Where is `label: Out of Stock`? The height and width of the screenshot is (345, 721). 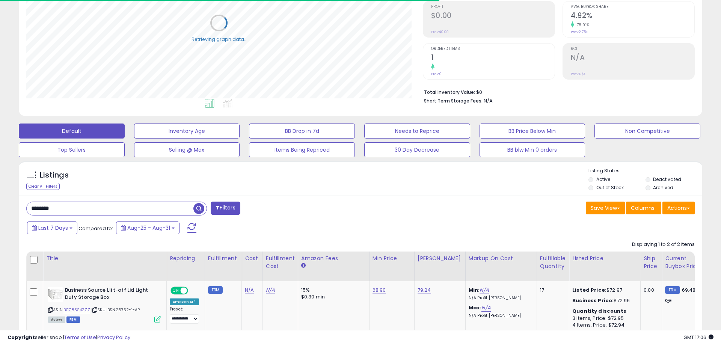
label: Out of Stock is located at coordinates (610, 187).